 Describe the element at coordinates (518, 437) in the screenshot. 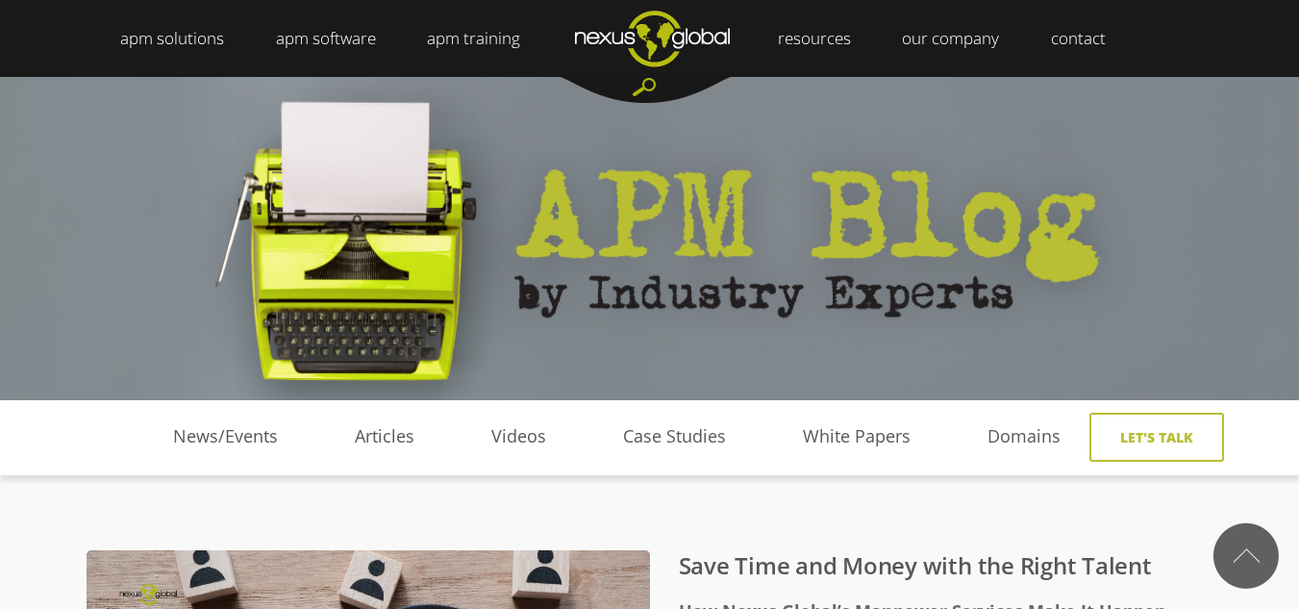

I see `a: Videos` at that location.